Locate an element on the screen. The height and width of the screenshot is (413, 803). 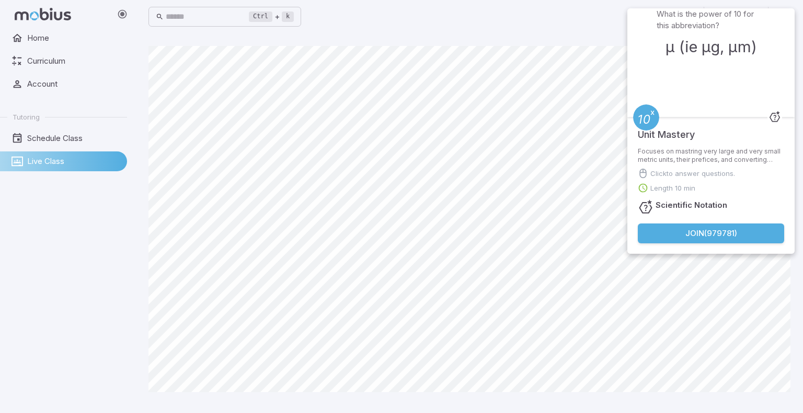
kbd: k is located at coordinates (287, 17).